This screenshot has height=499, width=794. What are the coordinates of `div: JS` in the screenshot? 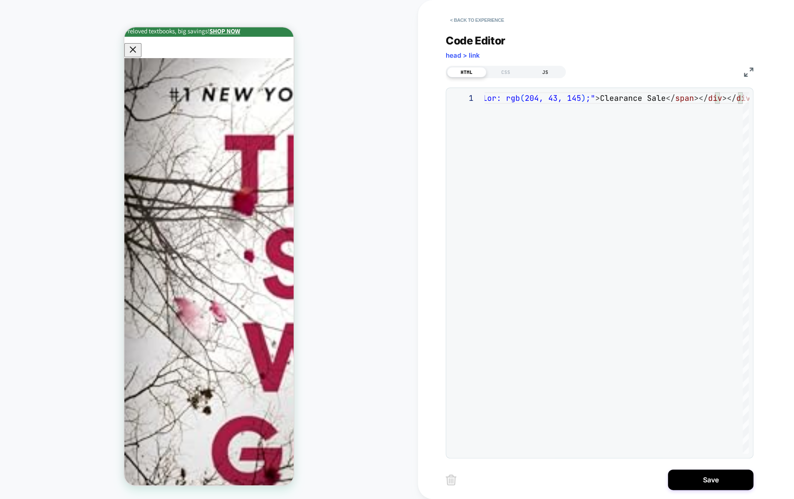 It's located at (545, 72).